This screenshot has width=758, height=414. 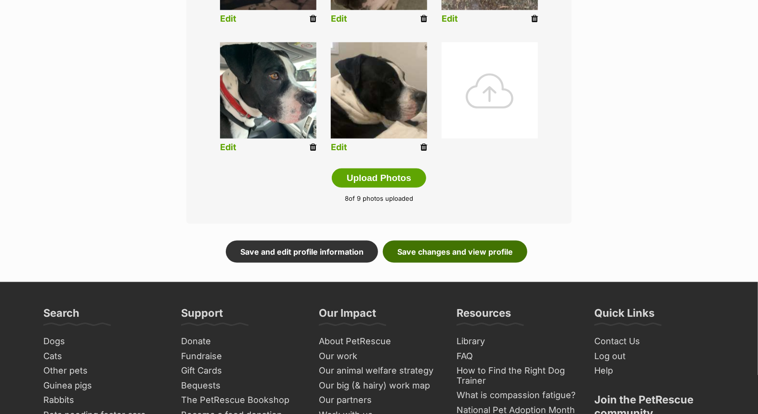 I want to click on a: Bequests, so click(x=241, y=386).